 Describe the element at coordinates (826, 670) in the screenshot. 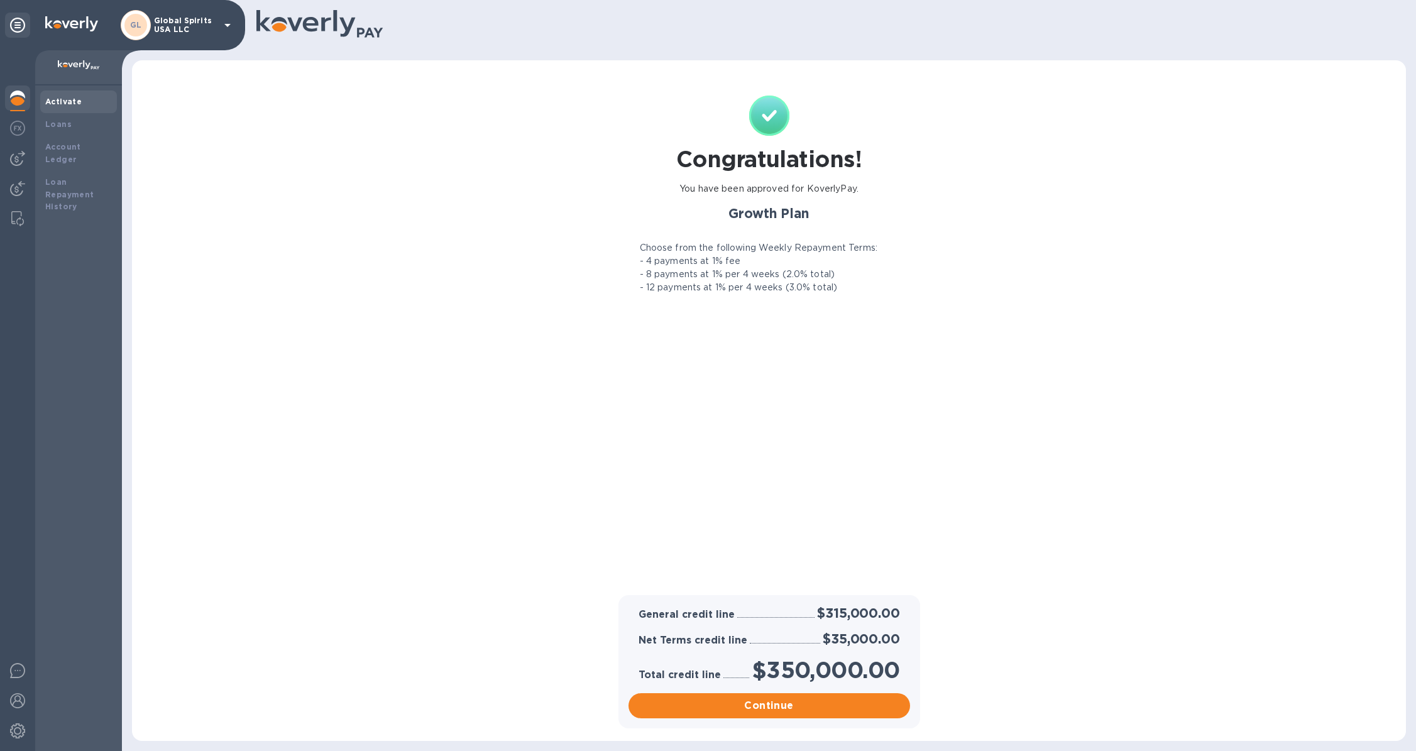

I see `h1: $350,000.00` at that location.